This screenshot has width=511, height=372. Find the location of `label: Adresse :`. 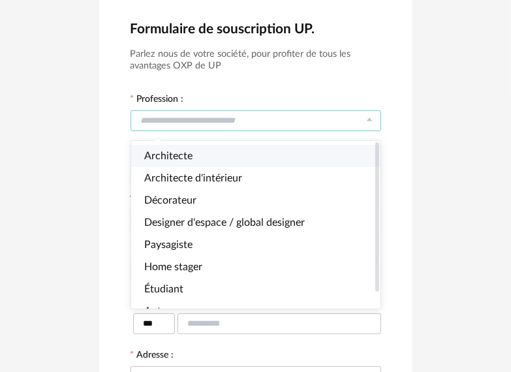

label: Adresse : is located at coordinates (152, 356).